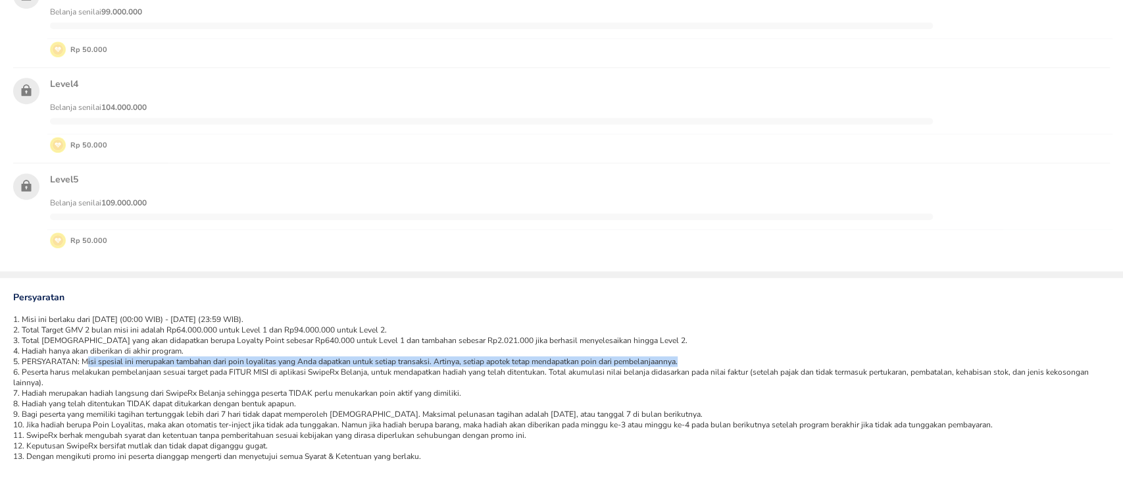  What do you see at coordinates (561, 393) in the screenshot?
I see `li: 7. Hadiah merupakan hadiah langsung dari SwipeRx Belanja sehingga peserta TIDAK perlu menukarkan ...` at bounding box center [561, 393].